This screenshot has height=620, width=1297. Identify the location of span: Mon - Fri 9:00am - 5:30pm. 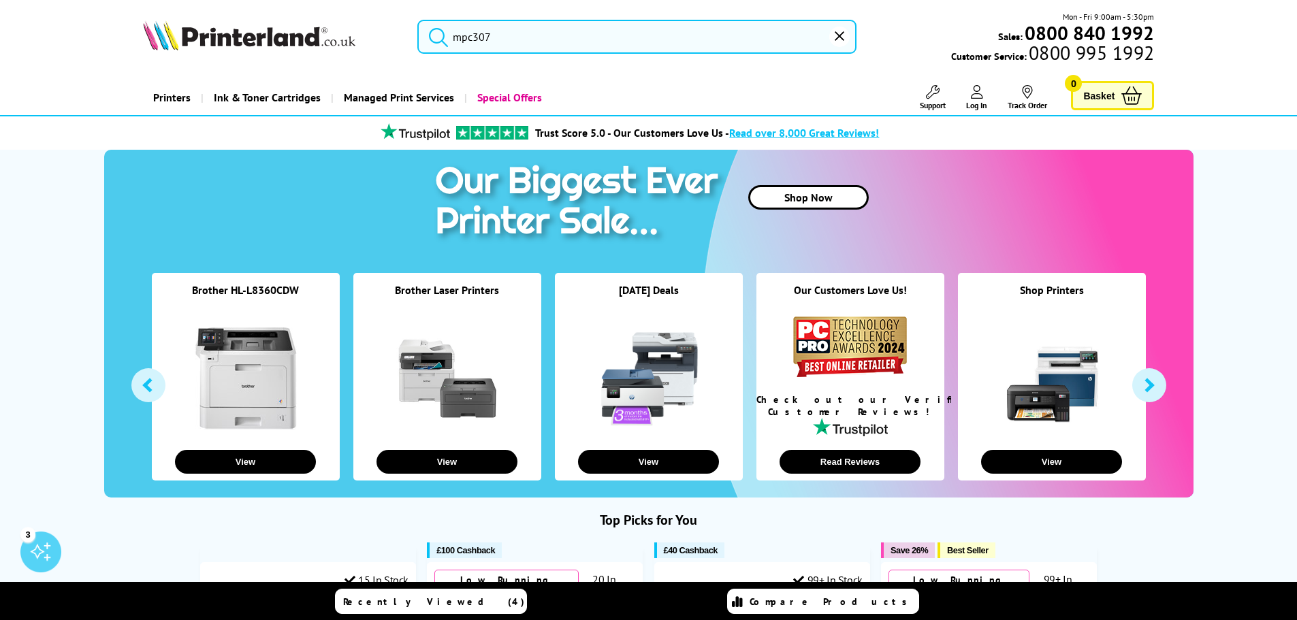
(1108, 16).